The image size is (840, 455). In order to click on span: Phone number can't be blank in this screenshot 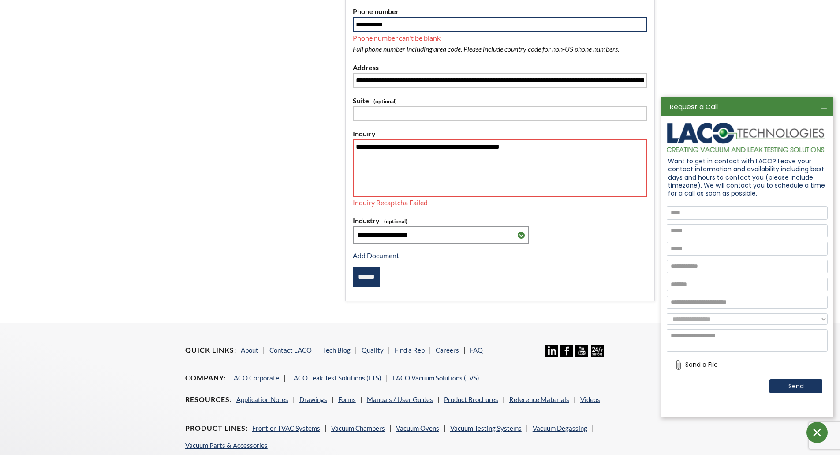, I will do `click(397, 37)`.